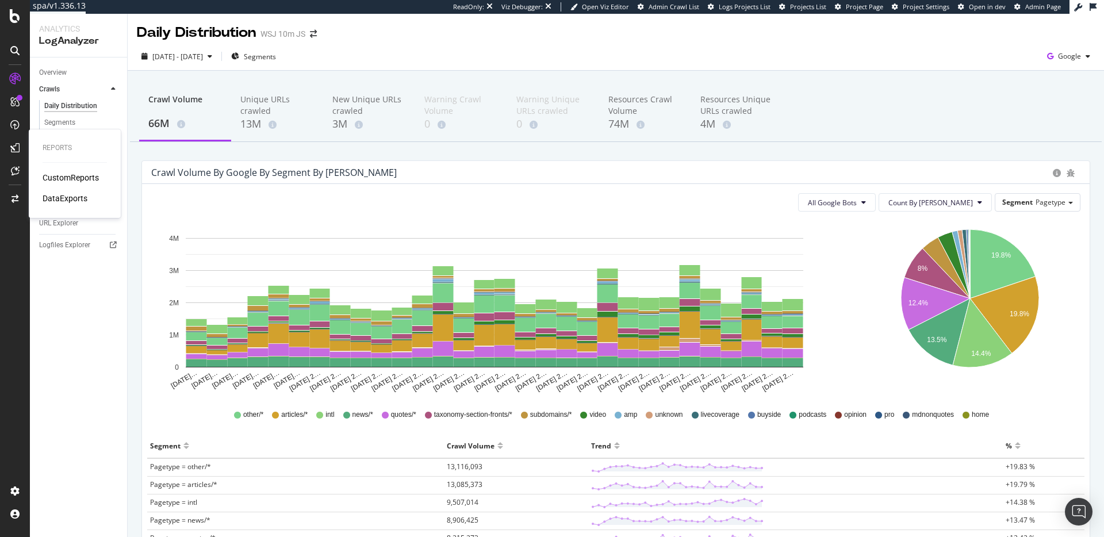  I want to click on div: LogAnalyzer, so click(78, 41).